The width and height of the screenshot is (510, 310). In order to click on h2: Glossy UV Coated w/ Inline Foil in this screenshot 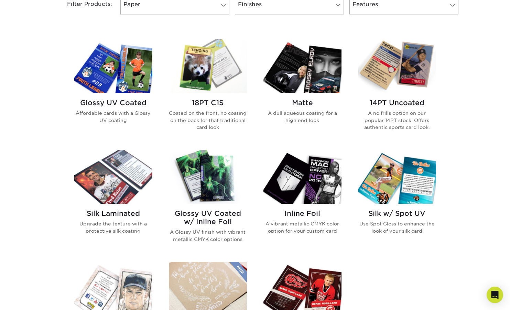, I will do `click(208, 218)`.